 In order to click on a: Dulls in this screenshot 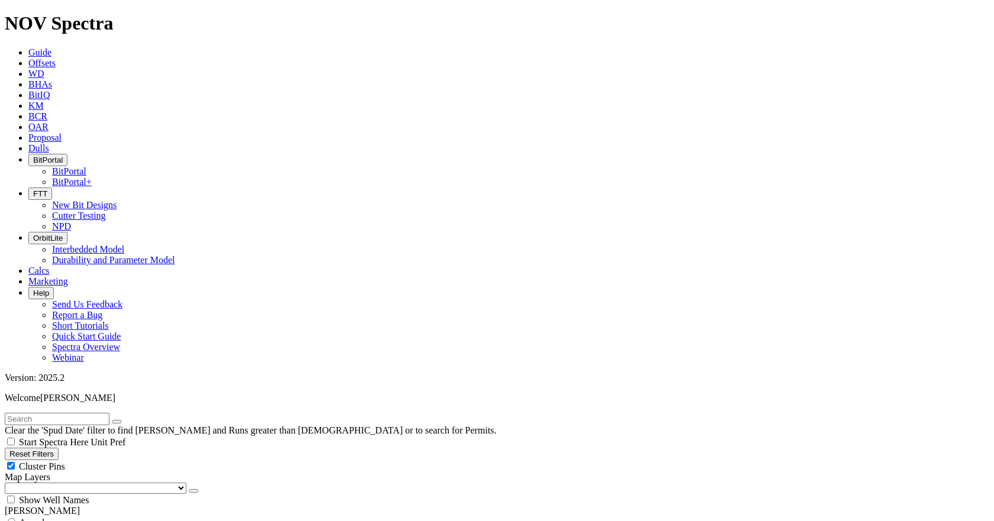, I will do `click(38, 148)`.